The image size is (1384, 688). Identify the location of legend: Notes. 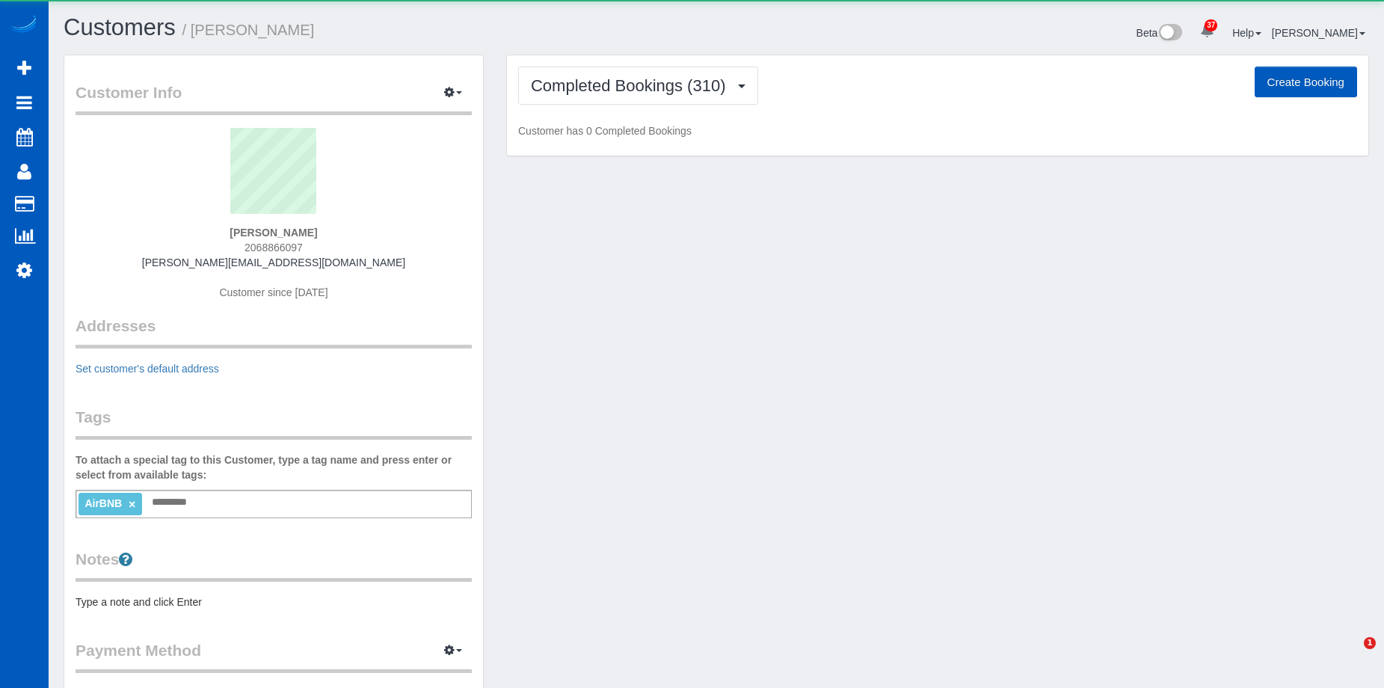
(274, 564).